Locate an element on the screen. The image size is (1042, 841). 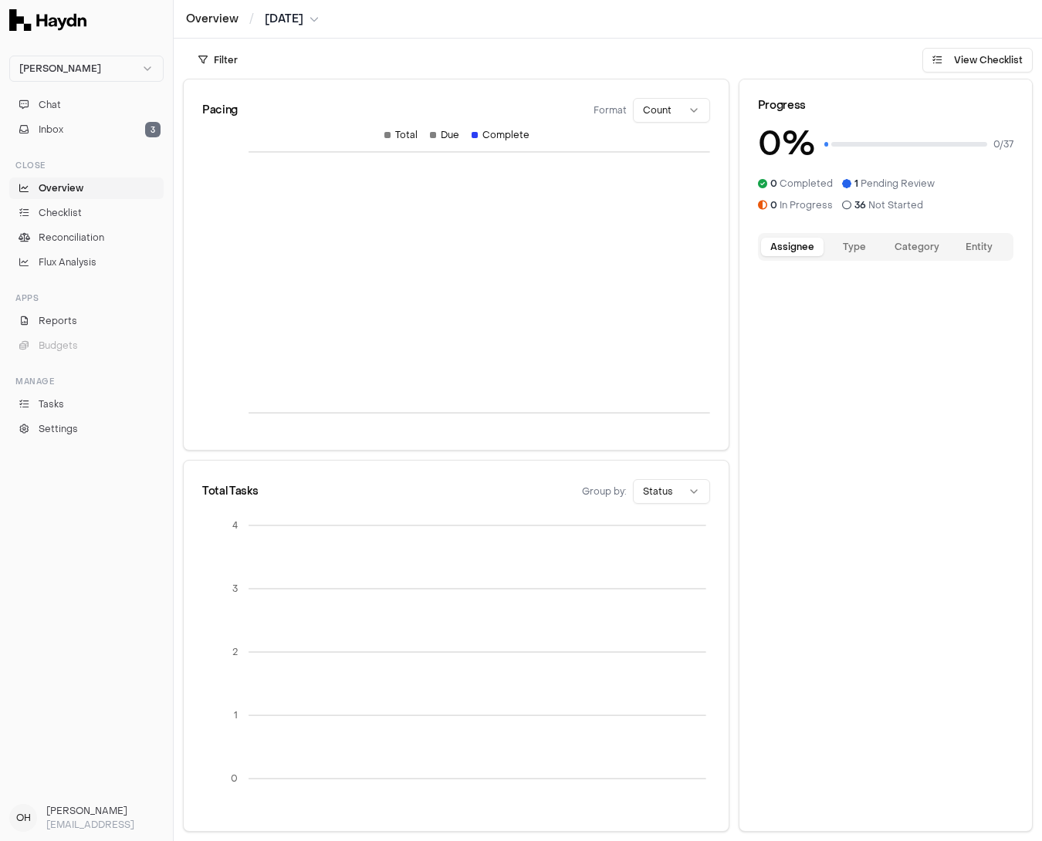
tspan: 2 is located at coordinates (235, 652).